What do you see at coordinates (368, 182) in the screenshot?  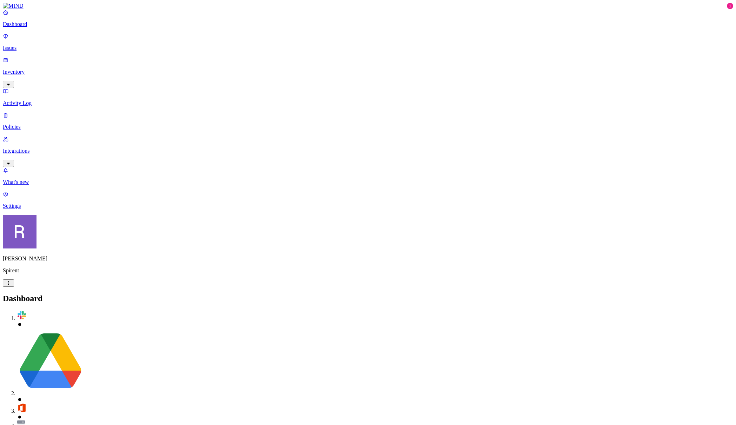 I see `p: What's new` at bounding box center [368, 182].